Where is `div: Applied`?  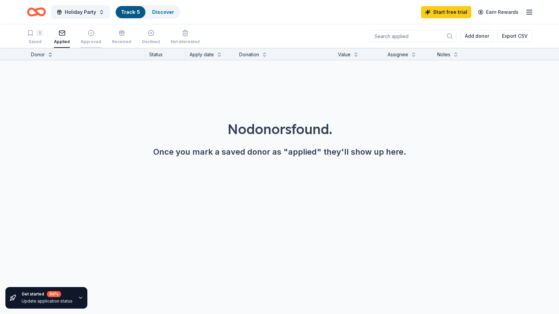
div: Applied is located at coordinates (62, 42).